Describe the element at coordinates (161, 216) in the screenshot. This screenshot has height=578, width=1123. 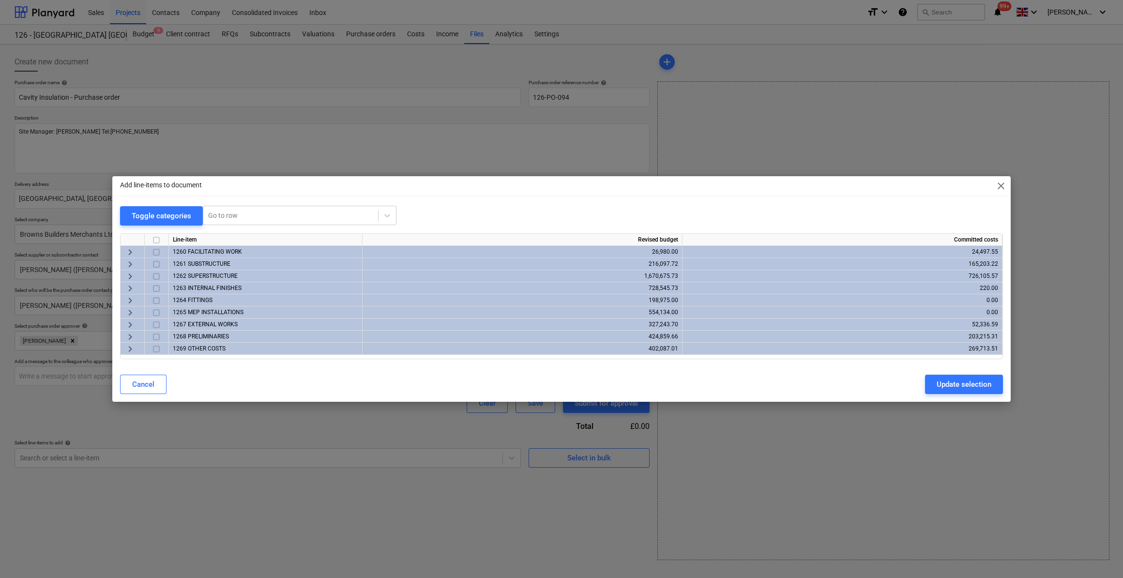
I see `button: Toggle categories` at that location.